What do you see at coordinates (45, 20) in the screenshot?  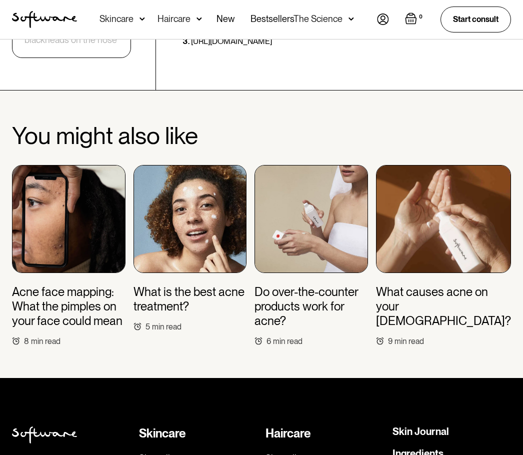 I see `a: home` at bounding box center [45, 20].